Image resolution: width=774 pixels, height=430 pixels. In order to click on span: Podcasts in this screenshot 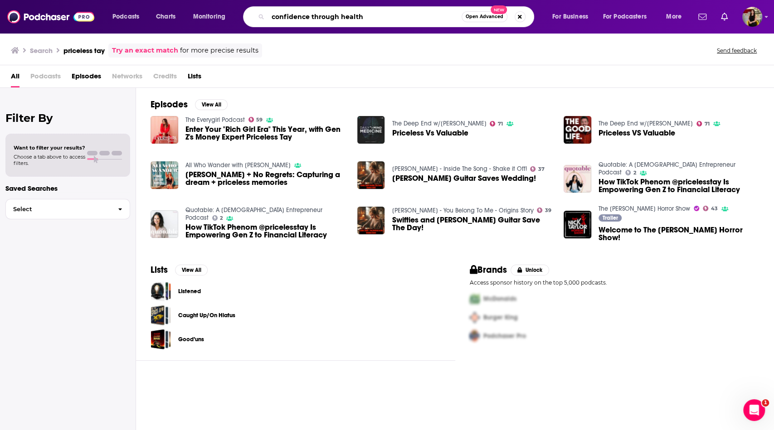, I will do `click(45, 78)`.